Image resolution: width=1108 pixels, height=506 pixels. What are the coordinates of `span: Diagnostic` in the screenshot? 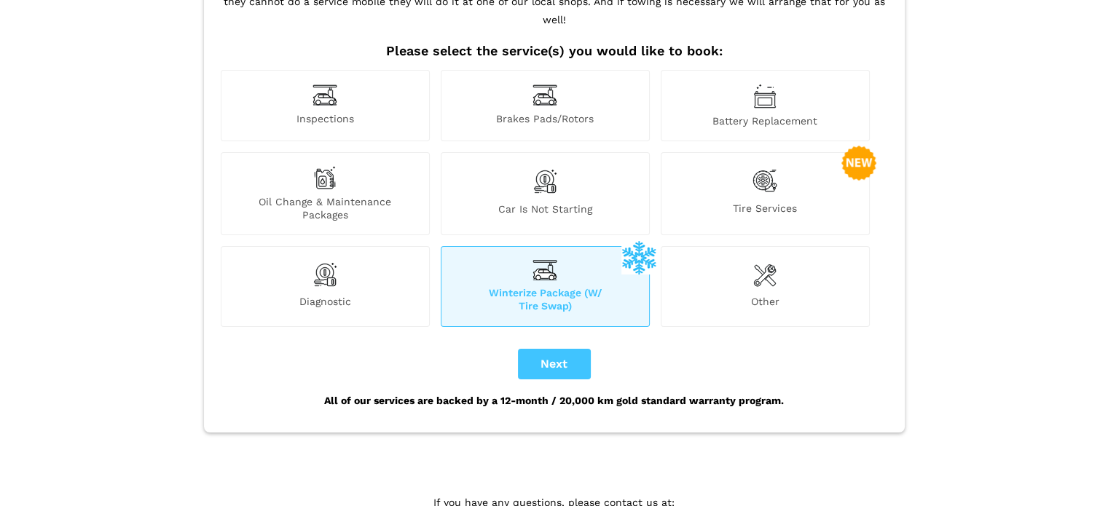 It's located at (325, 304).